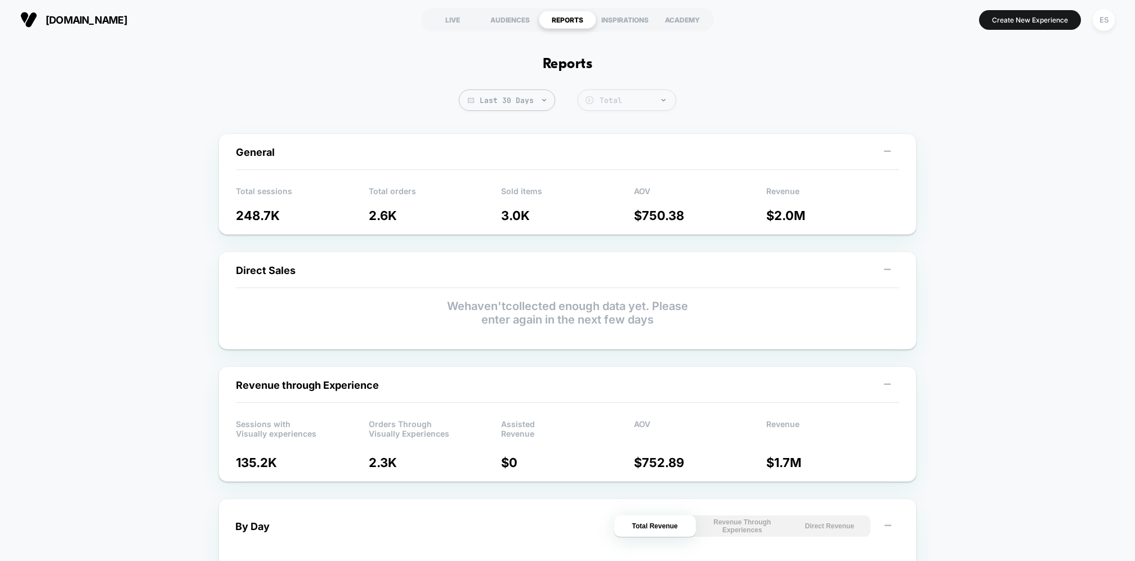 The height and width of the screenshot is (561, 1135). Describe the element at coordinates (567, 428) in the screenshot. I see `p: Assisted Revenue` at that location.